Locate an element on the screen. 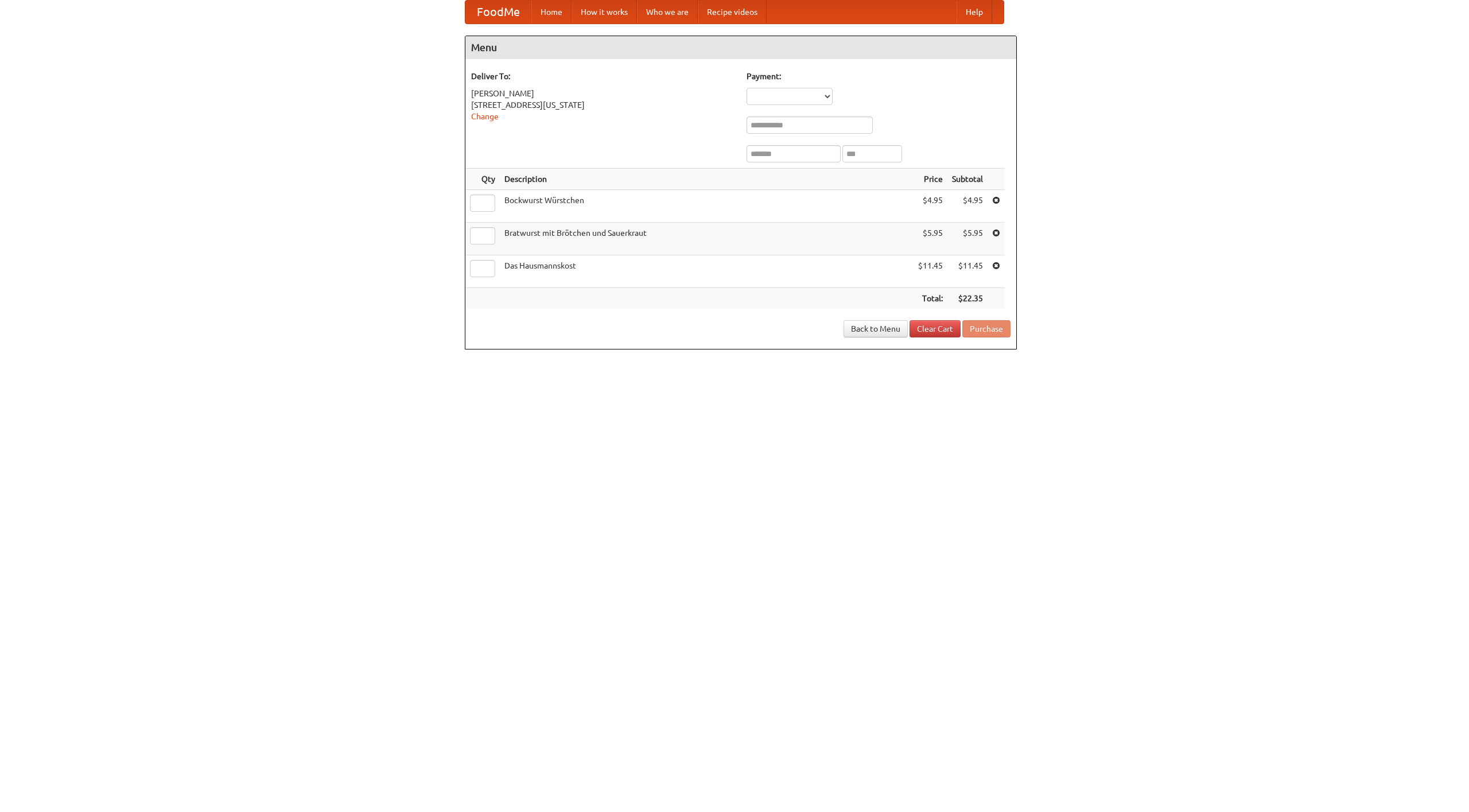 Image resolution: width=1469 pixels, height=812 pixels. td: Bockwurst Würstchen is located at coordinates (707, 206).